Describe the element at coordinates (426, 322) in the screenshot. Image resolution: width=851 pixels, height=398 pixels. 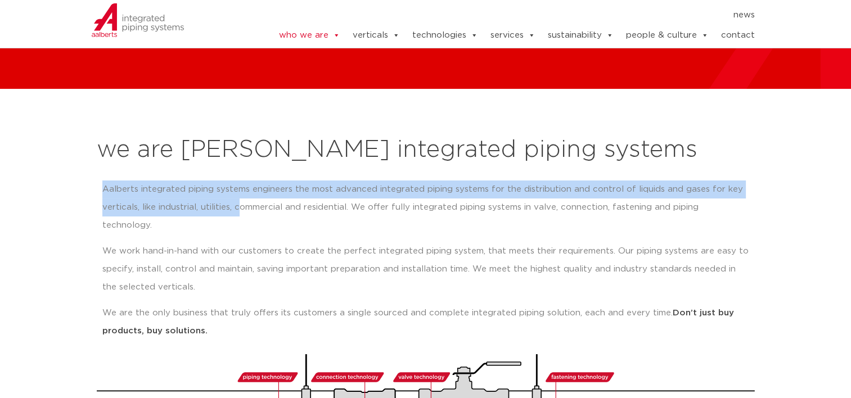
I see `p: We are the only business that truly offers its customers a single sourced and complete integrated...` at that location.